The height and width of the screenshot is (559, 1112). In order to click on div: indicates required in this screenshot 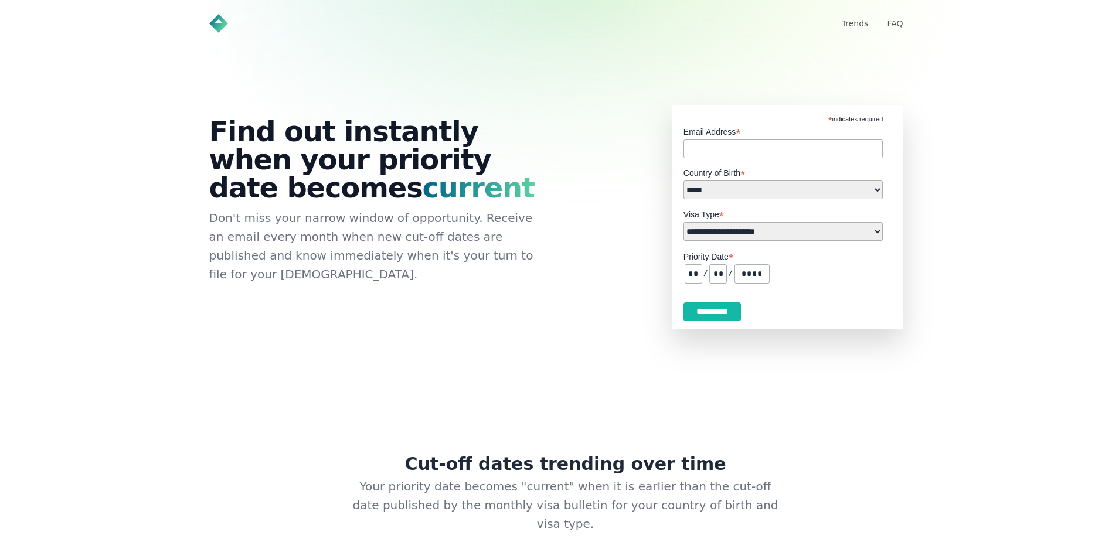, I will do `click(783, 114)`.